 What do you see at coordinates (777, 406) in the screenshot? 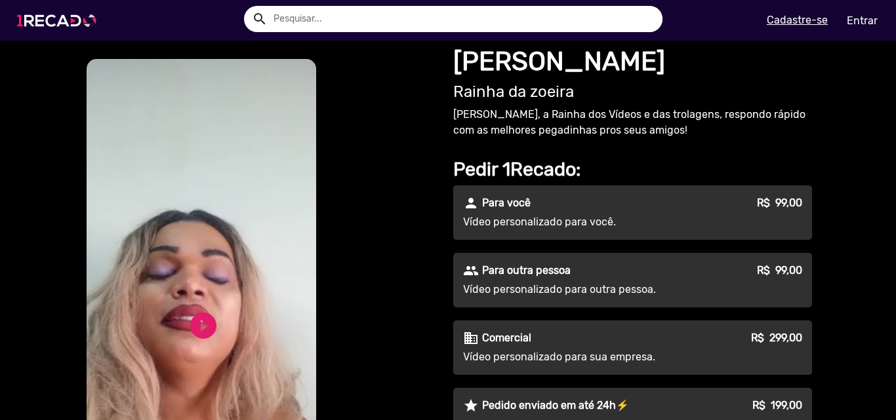
I see `p: R$ 199,00` at bounding box center [777, 406].